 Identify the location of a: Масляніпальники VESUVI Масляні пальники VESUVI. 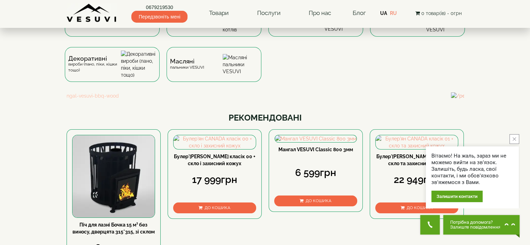
(214, 70).